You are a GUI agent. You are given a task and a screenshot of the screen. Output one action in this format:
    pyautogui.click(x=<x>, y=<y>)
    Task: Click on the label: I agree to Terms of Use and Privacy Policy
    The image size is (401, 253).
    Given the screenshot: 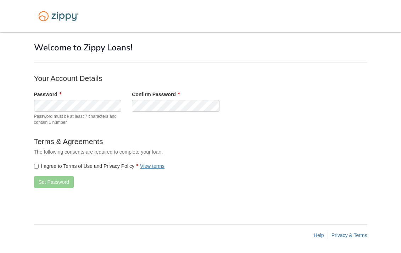 What is the action you would take?
    pyautogui.click(x=99, y=166)
    